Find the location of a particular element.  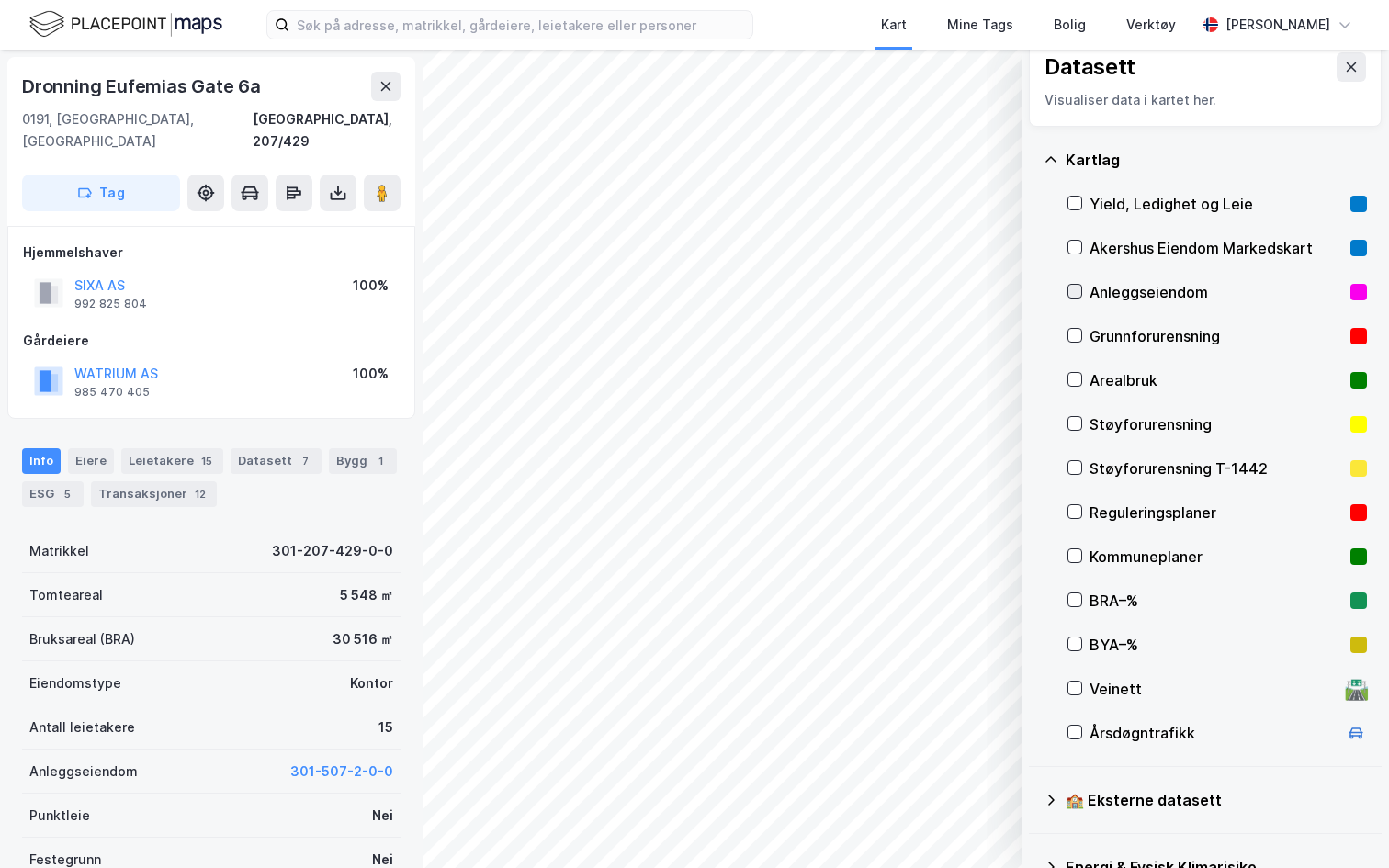

img: logo.f888ab2527a4732fd821a326f86c7f29.svg is located at coordinates (126, 24).